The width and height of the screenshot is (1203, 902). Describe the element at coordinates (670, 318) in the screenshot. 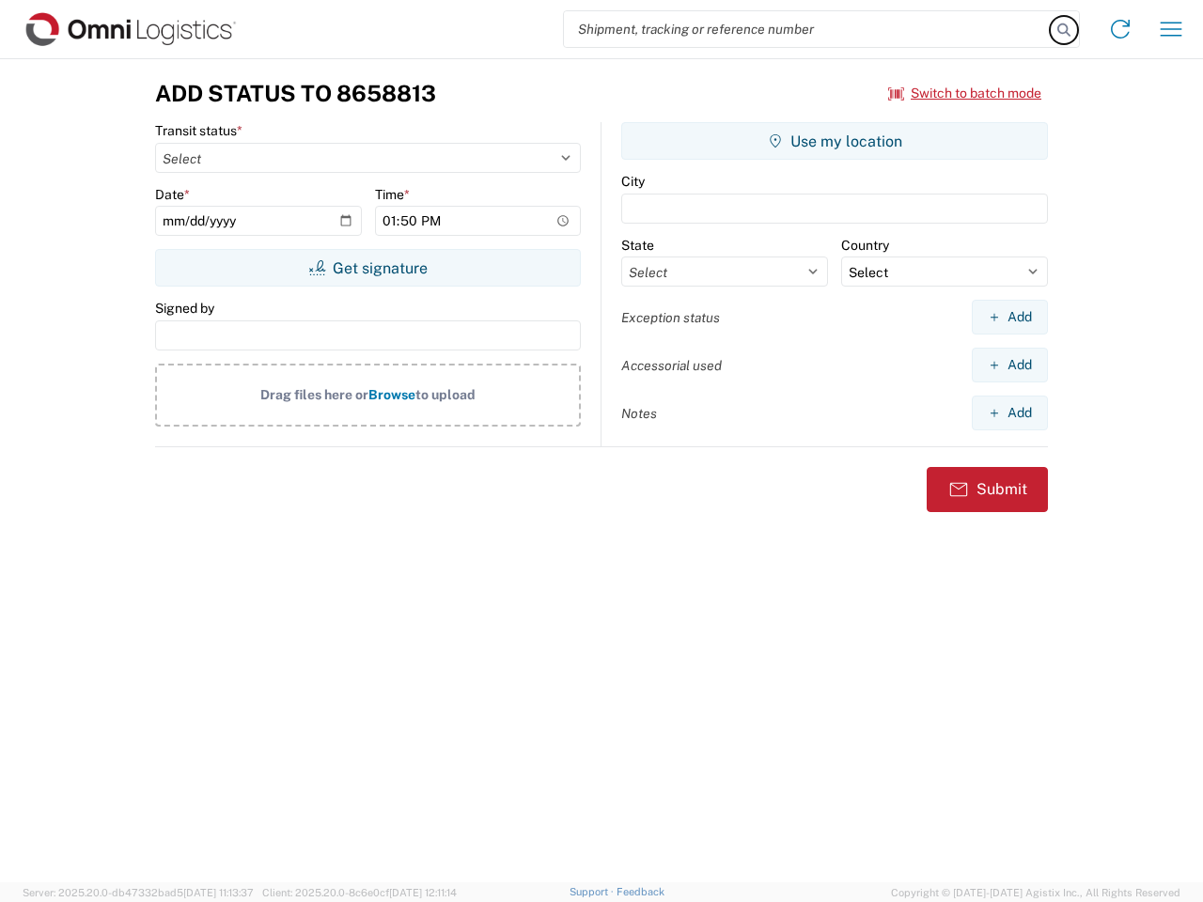

I see `label: Exception status` at that location.